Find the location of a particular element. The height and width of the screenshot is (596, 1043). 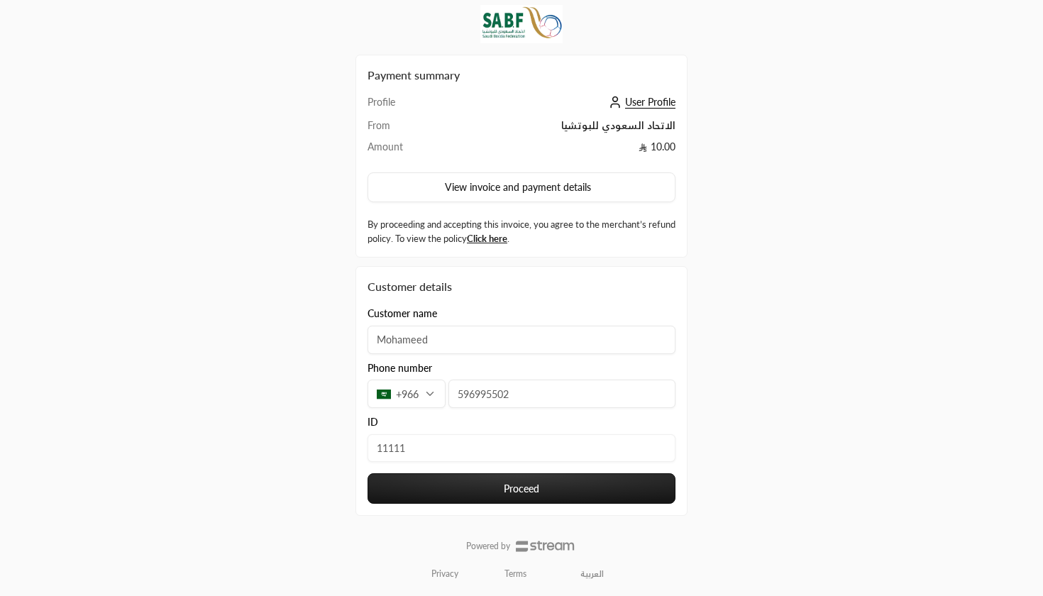

td: Profile is located at coordinates (404, 106).